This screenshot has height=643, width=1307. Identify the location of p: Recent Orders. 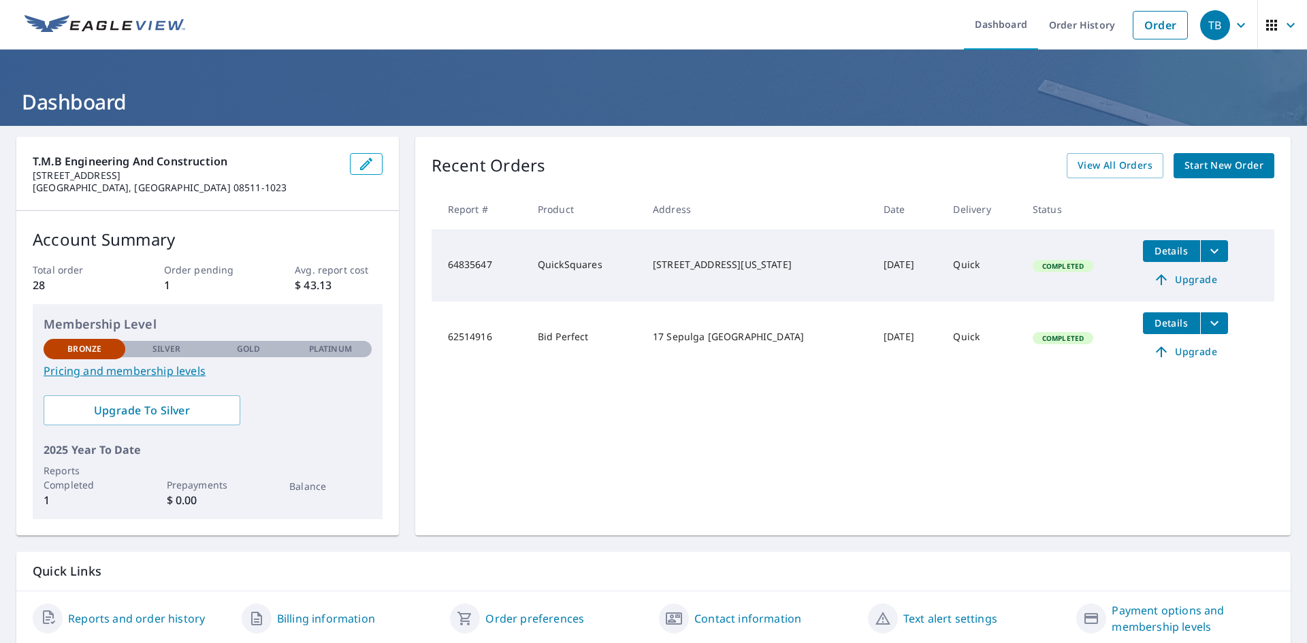
(489, 165).